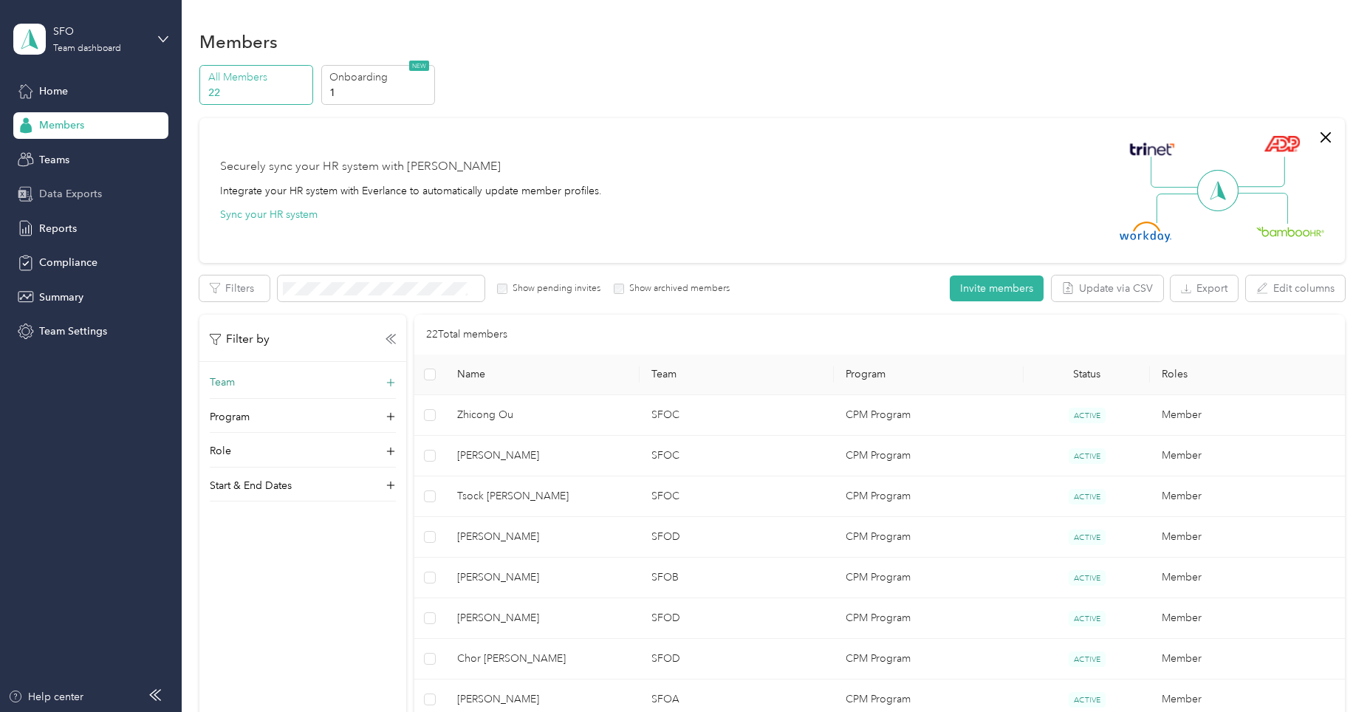 The height and width of the screenshot is (712, 1370). I want to click on div: Team dashboard, so click(87, 49).